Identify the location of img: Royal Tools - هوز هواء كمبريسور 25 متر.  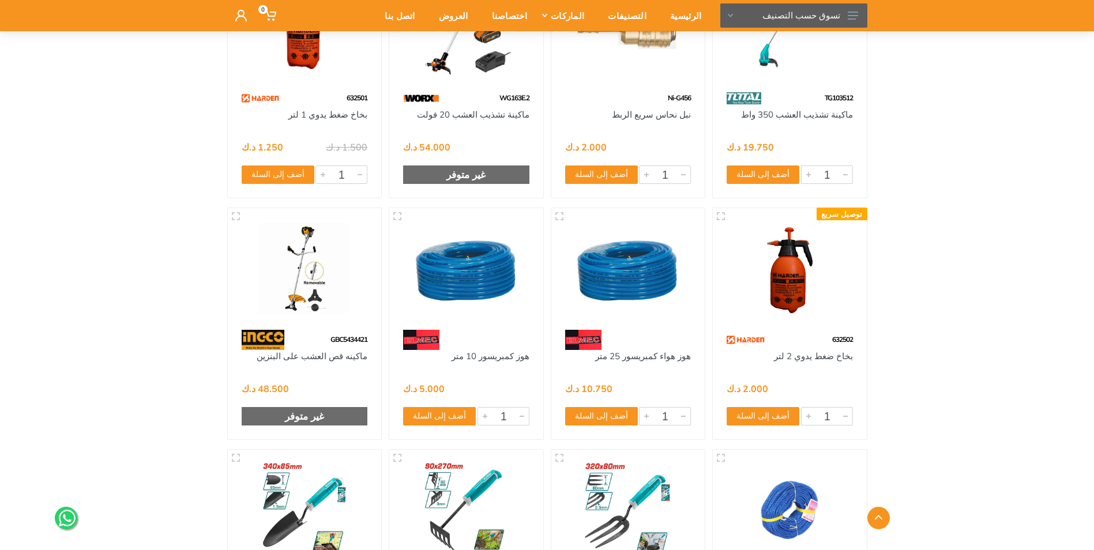
(628, 268).